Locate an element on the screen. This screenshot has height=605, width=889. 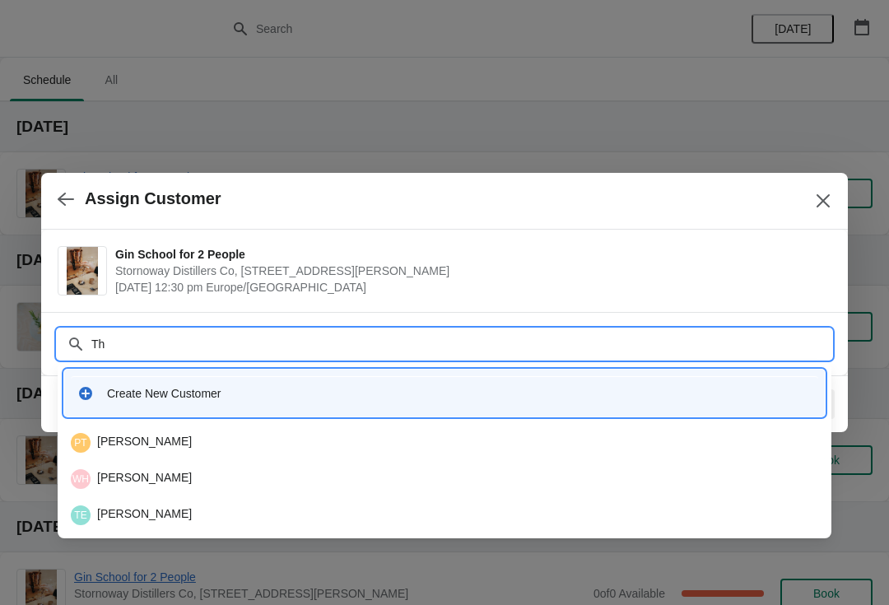
text: PT is located at coordinates (81, 443).